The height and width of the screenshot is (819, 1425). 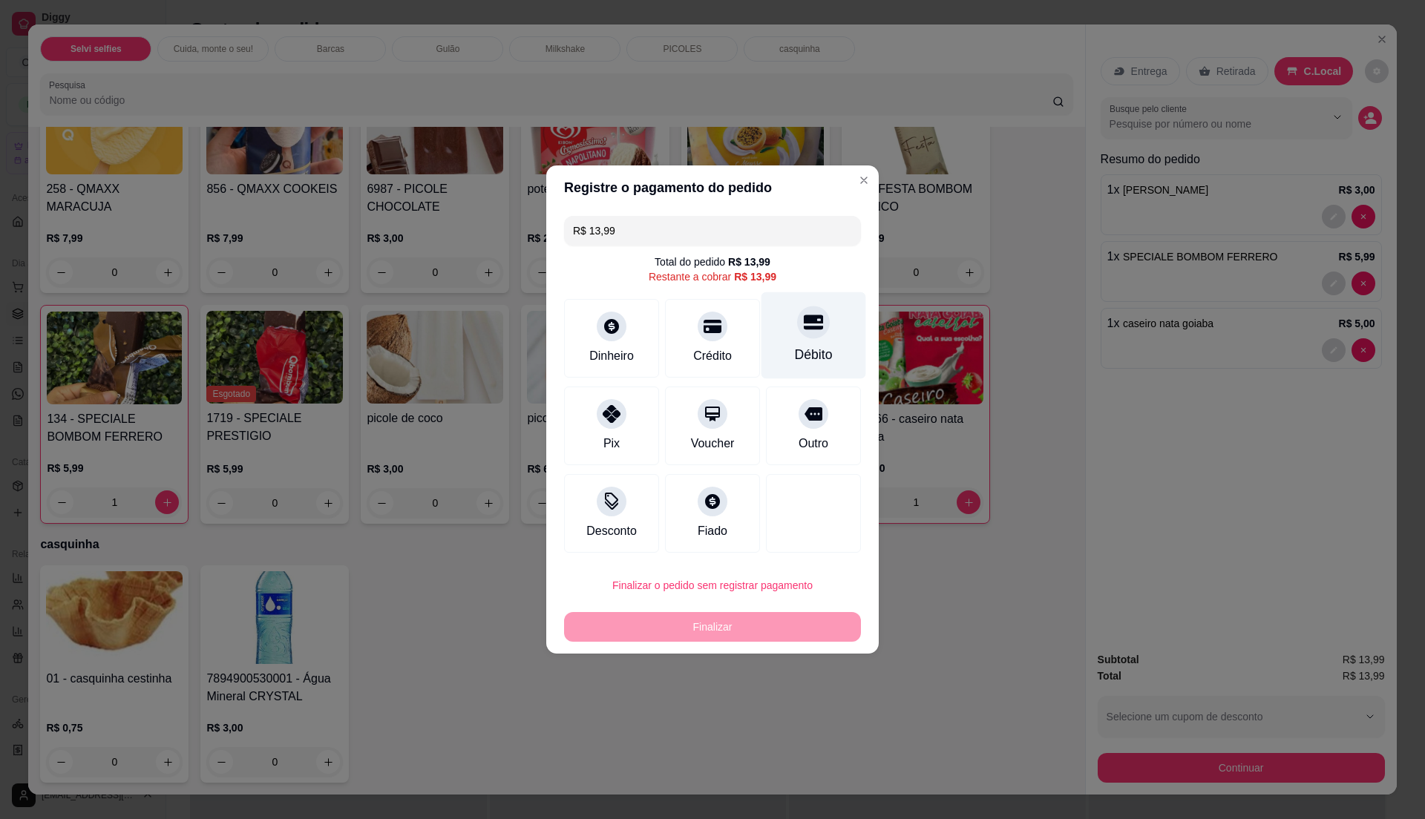 What do you see at coordinates (611, 531) in the screenshot?
I see `div: Desconto` at bounding box center [611, 531].